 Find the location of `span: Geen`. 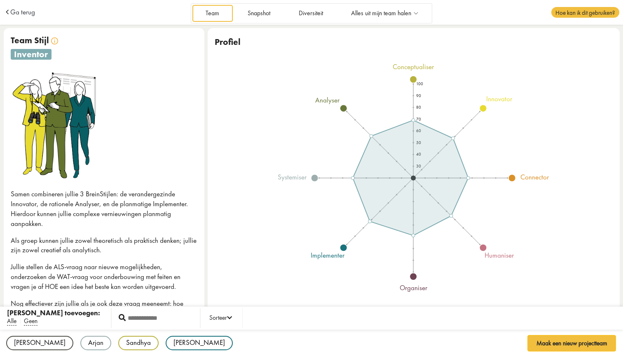

span: Geen is located at coordinates (30, 321).